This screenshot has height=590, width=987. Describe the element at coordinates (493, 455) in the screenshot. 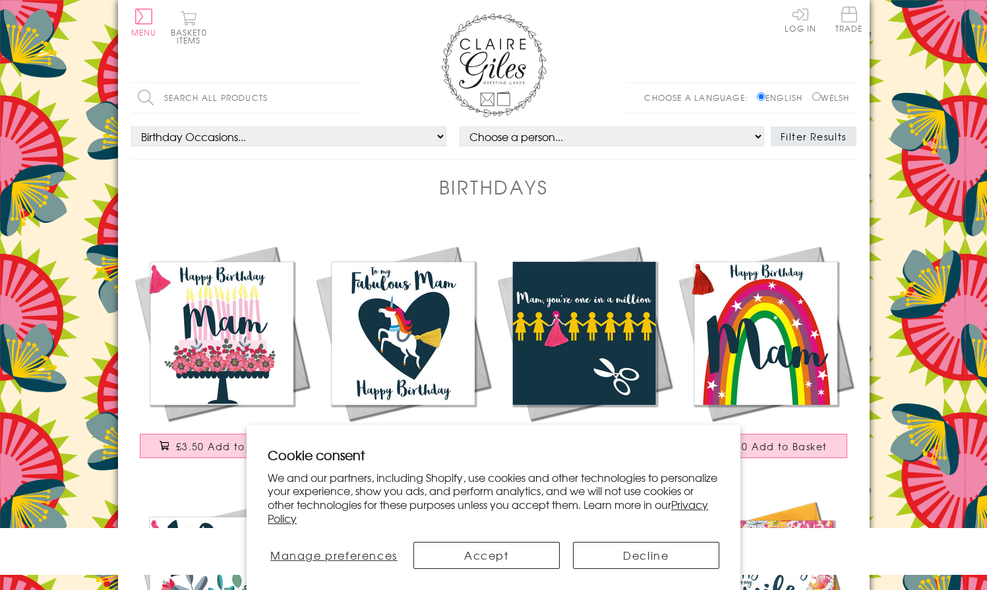

I see `h2: Cookie consent` at that location.